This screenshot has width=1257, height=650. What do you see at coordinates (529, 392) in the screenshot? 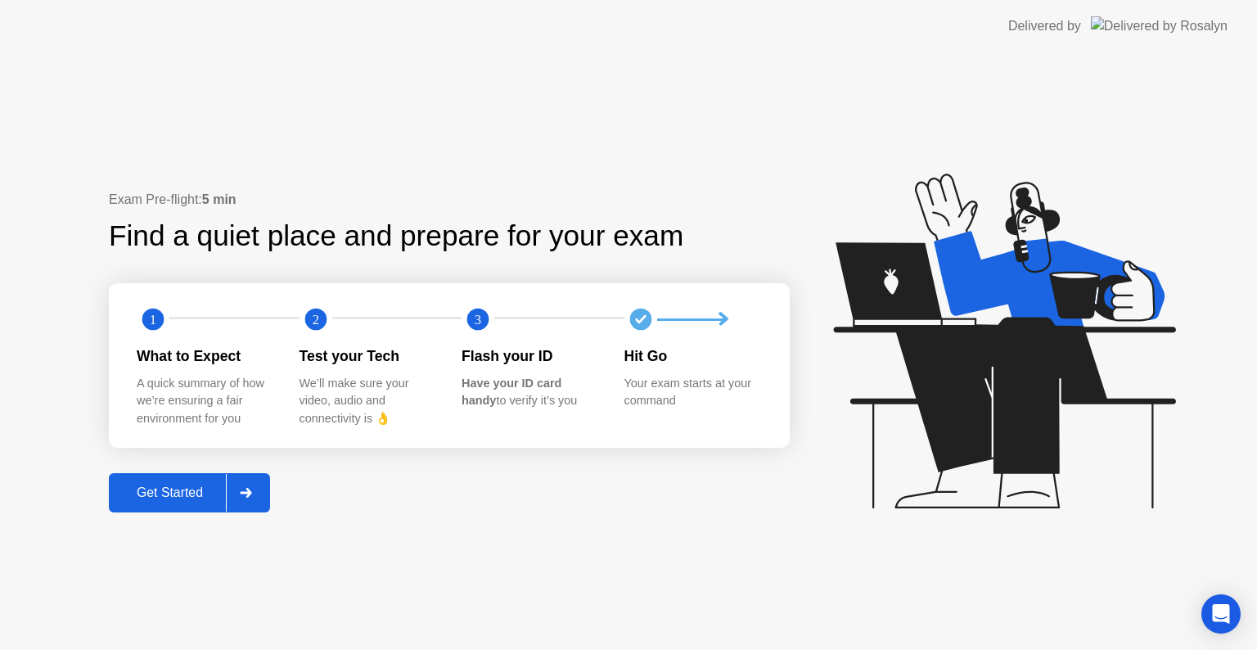
I see `div: to verify it’s you` at bounding box center [529, 392].